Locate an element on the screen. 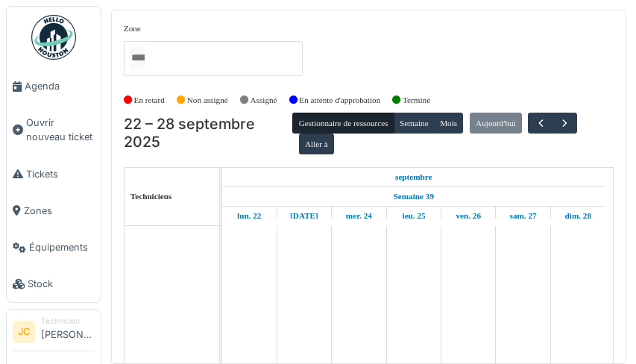 This screenshot has height=364, width=636. span: Ouvrir nouveau ticket is located at coordinates (60, 130).